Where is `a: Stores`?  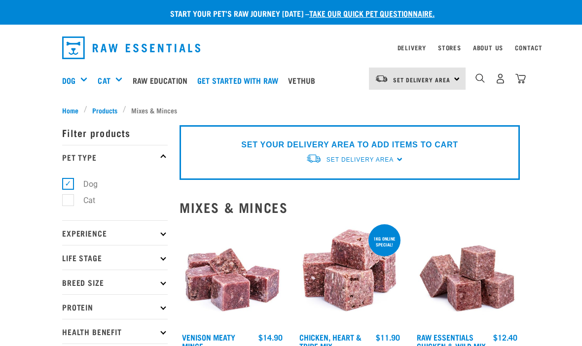
a: Stores is located at coordinates (449, 47).